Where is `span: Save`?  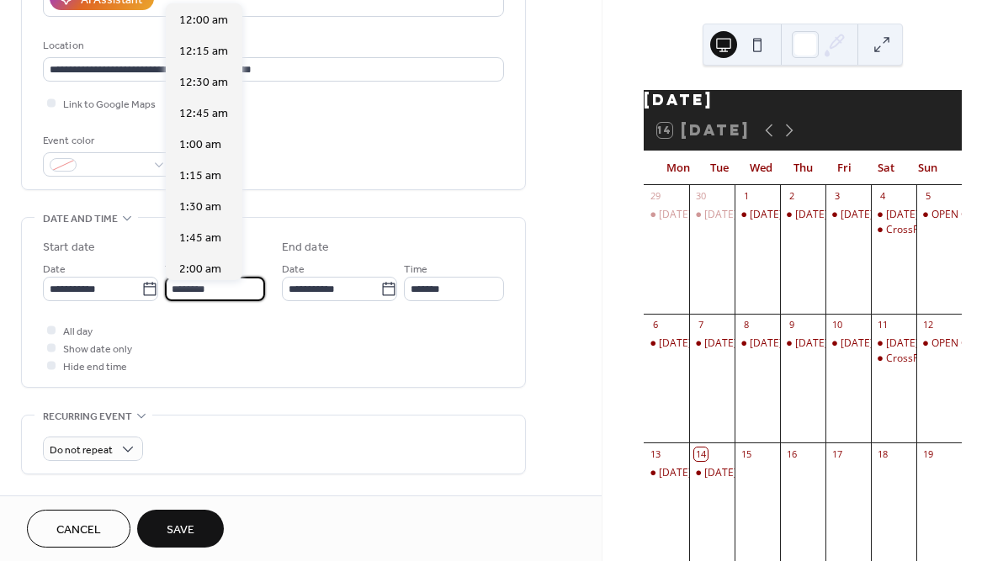
span: Save is located at coordinates (180, 530).